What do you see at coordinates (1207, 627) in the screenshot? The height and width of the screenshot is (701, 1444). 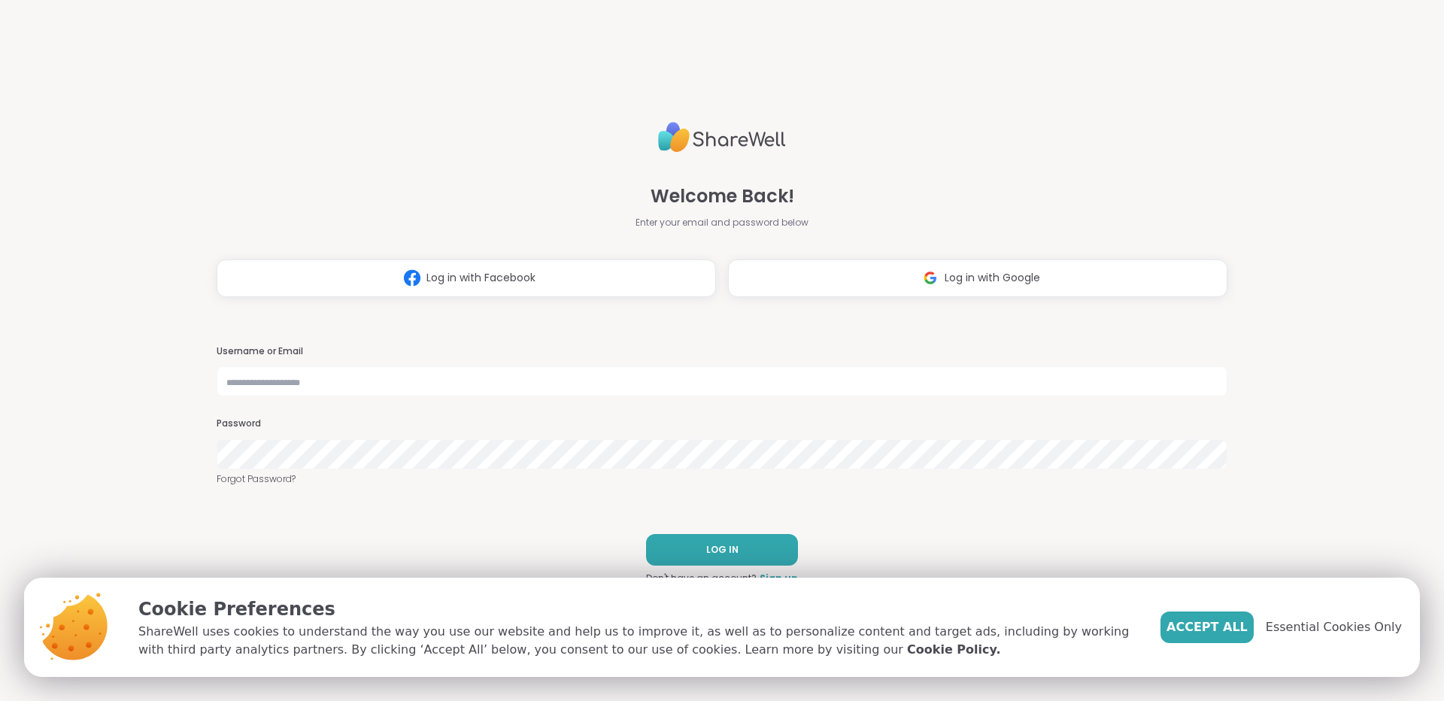 I see `span: Accept All` at bounding box center [1207, 627].